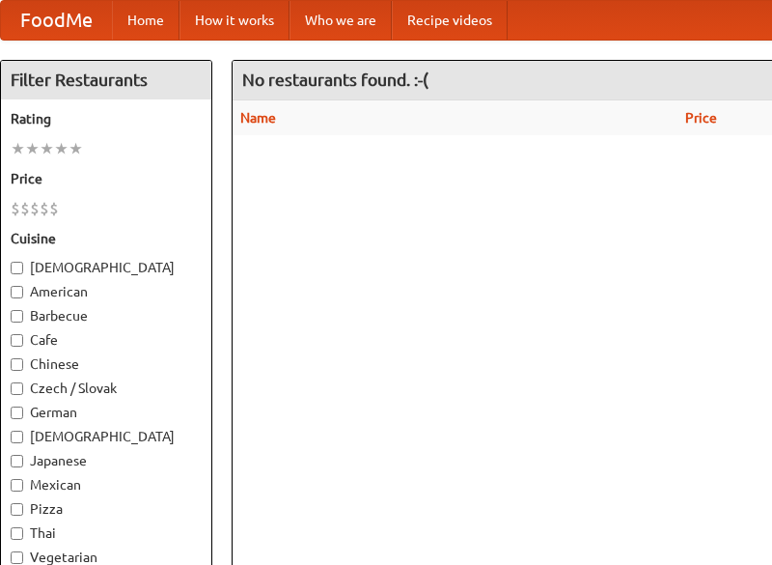  Describe the element at coordinates (106, 461) in the screenshot. I see `label: Japanese` at that location.